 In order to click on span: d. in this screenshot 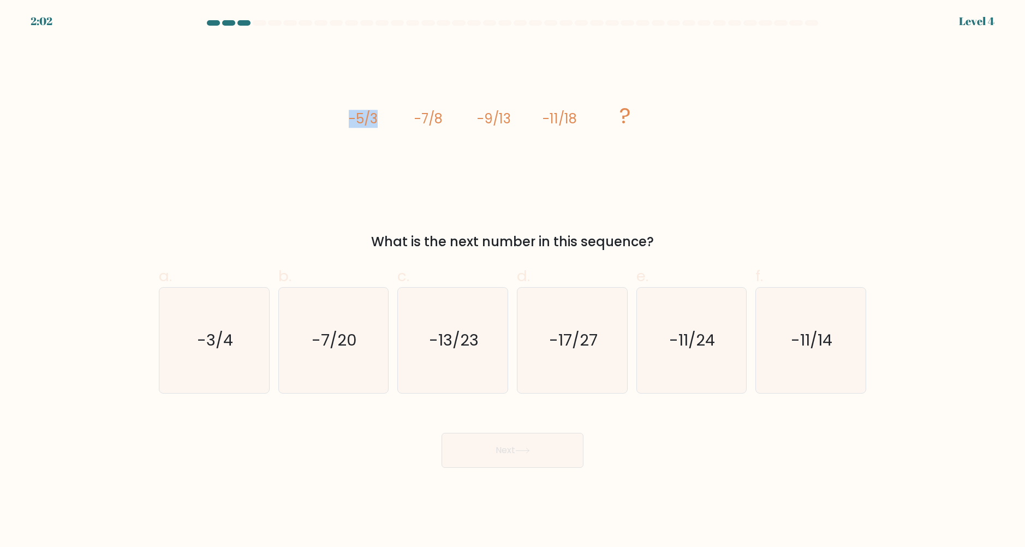, I will do `click(523, 276)`.